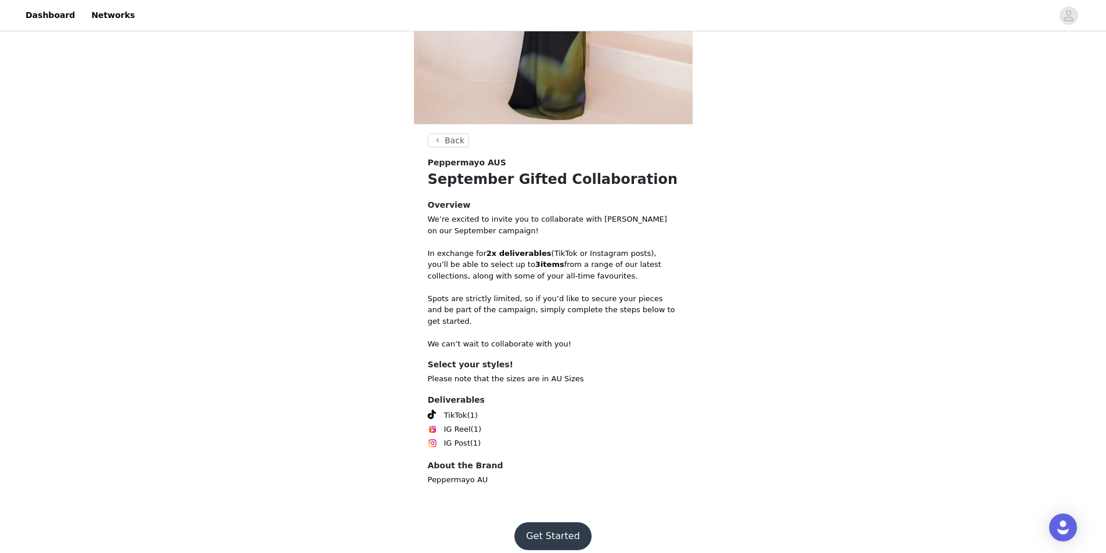 Image resolution: width=1106 pixels, height=553 pixels. I want to click on h4: About the Brand, so click(553, 466).